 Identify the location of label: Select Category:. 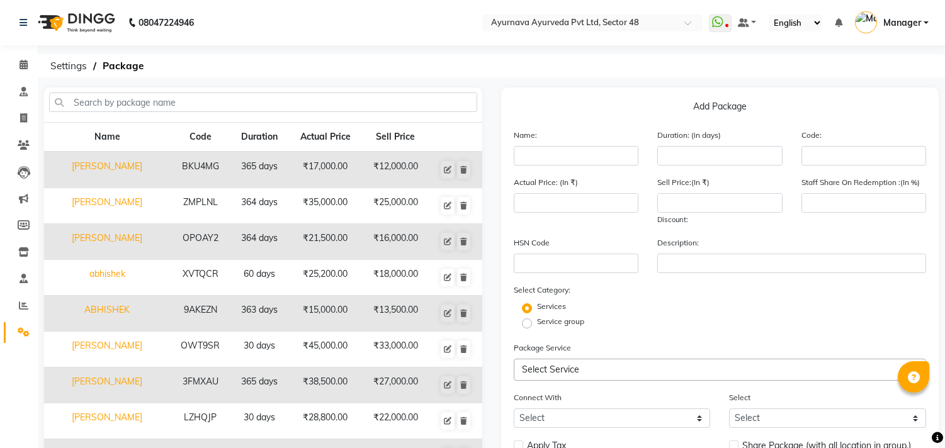
(542, 290).